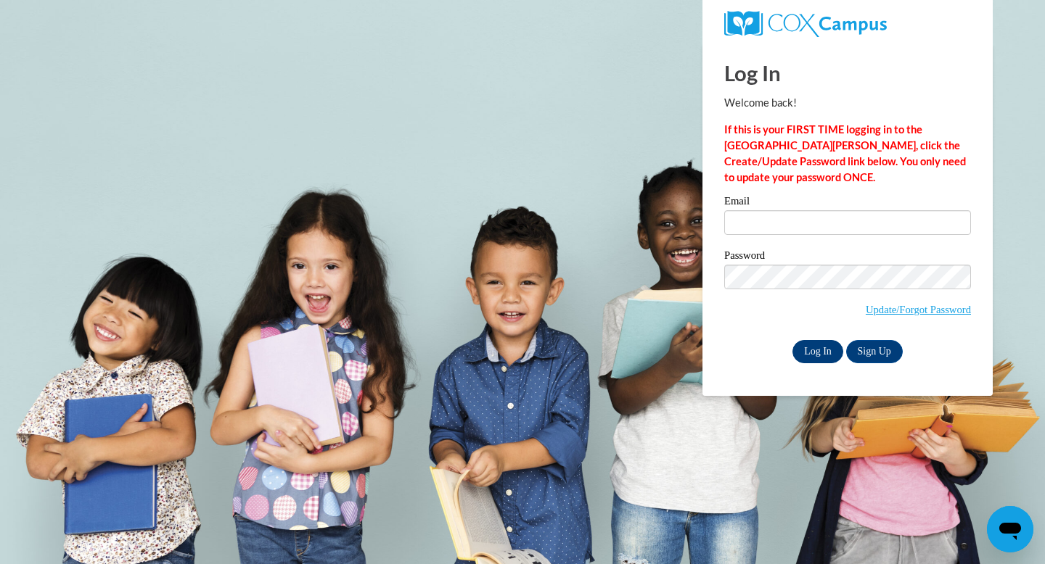 Image resolution: width=1045 pixels, height=564 pixels. I want to click on a: COX Campus, so click(847, 24).